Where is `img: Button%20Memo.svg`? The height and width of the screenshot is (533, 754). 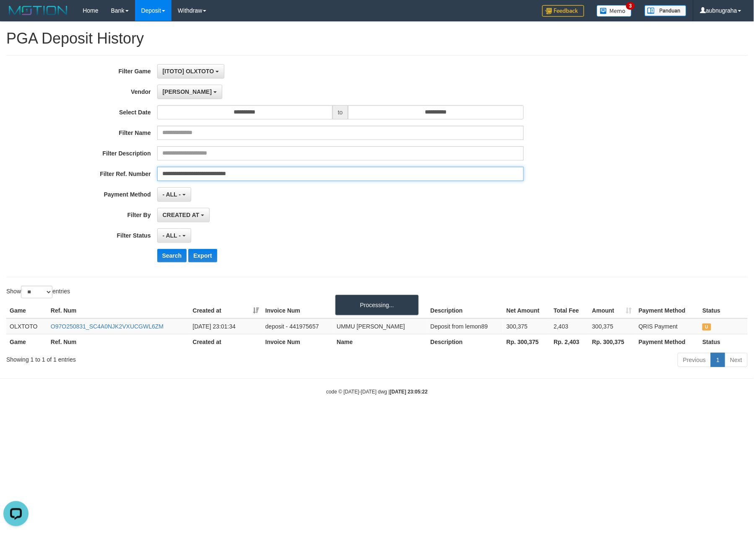
img: Button%20Memo.svg is located at coordinates (614, 11).